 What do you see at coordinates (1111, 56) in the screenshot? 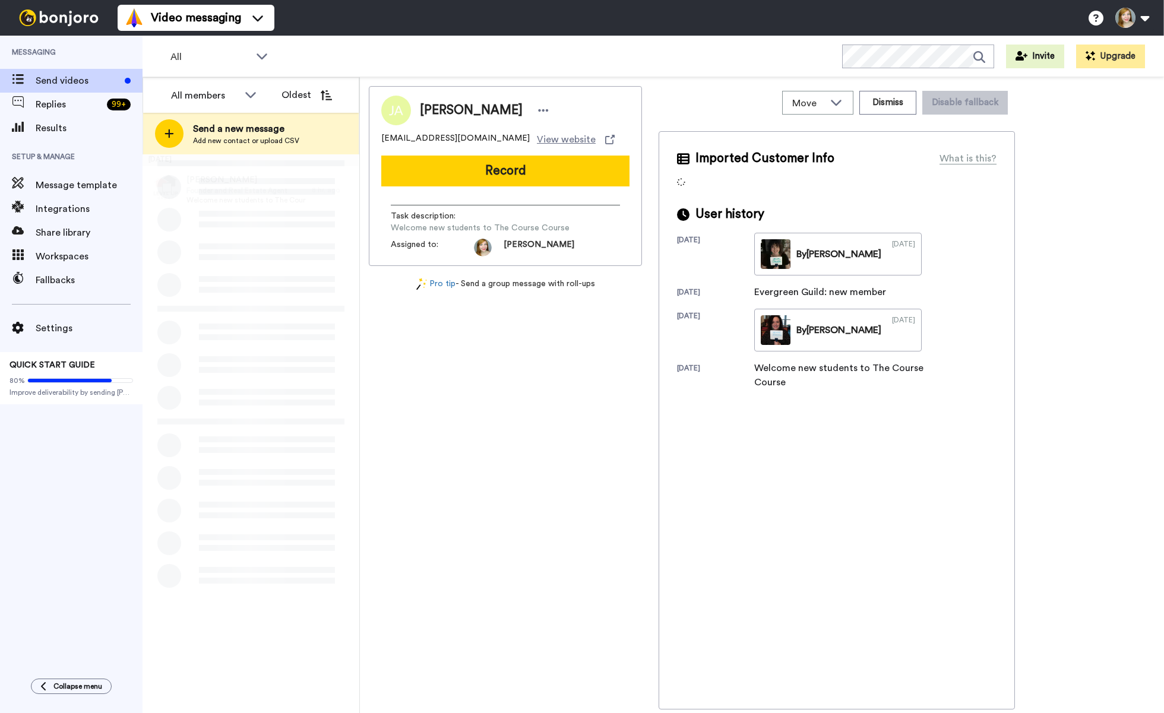
I see `button: Upgrade` at bounding box center [1111, 56].